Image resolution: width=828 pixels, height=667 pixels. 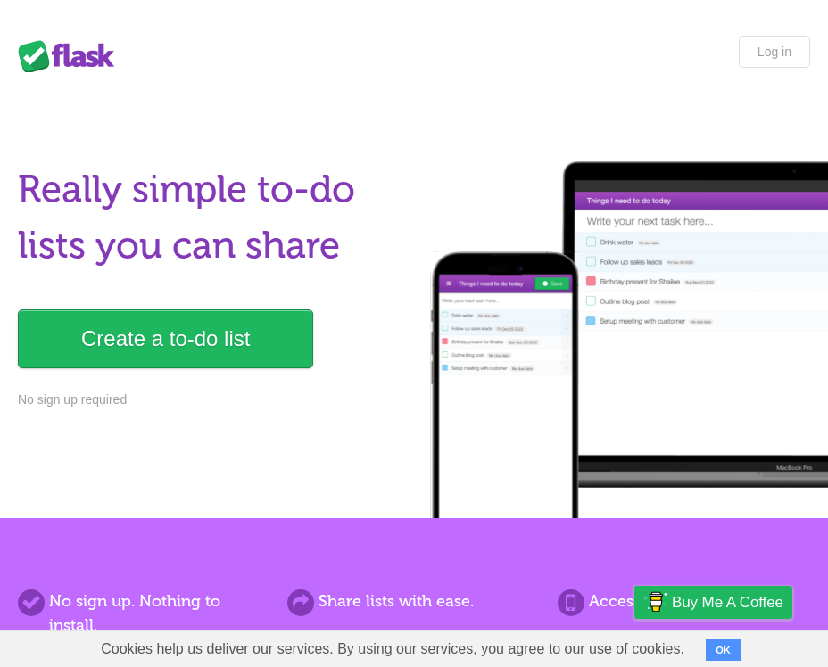 What do you see at coordinates (71, 56) in the screenshot?
I see `div: Flask Lists` at bounding box center [71, 56].